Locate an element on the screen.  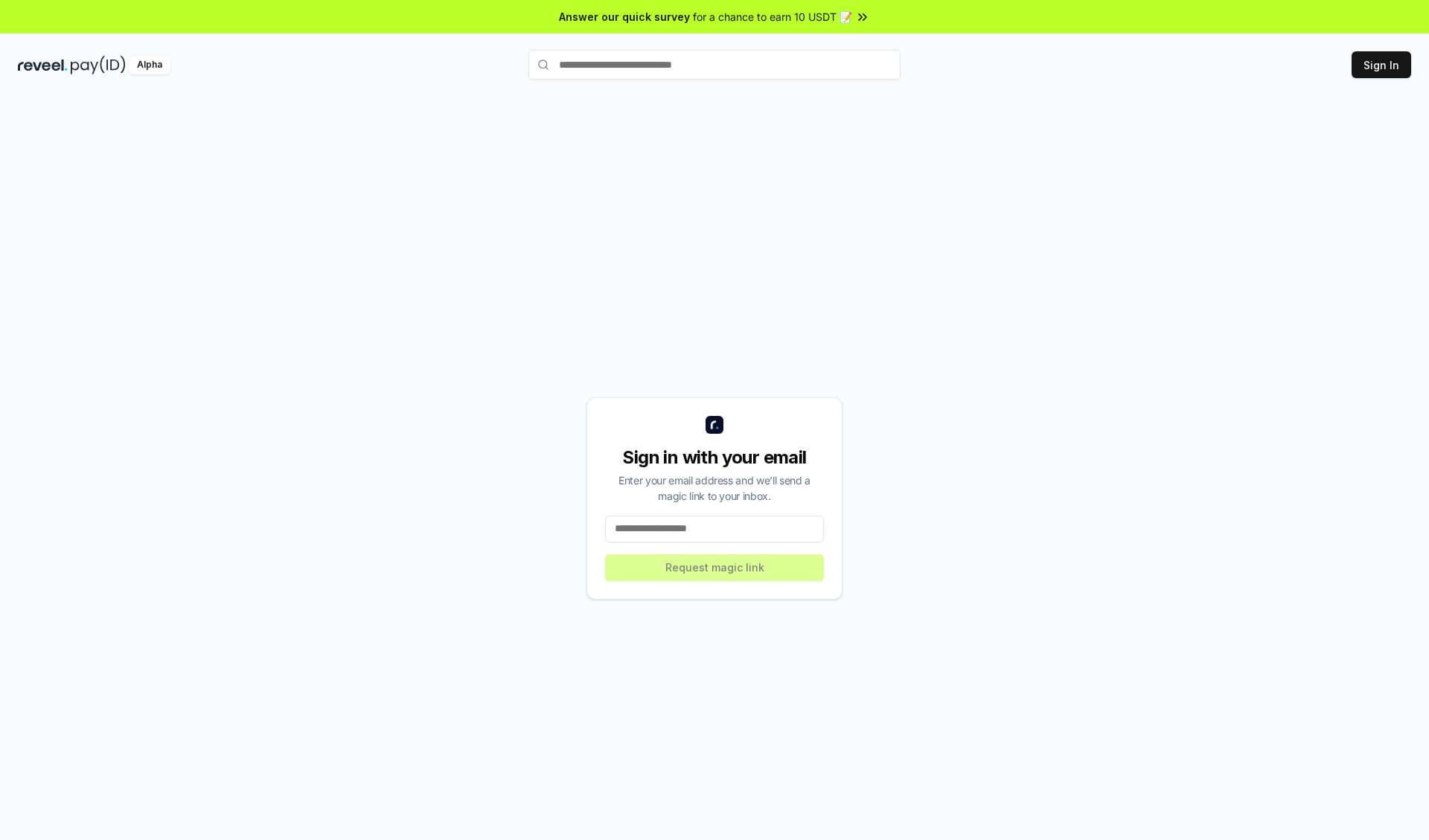
span: for a chance to earn 10 USDT 📝 is located at coordinates (772, 17).